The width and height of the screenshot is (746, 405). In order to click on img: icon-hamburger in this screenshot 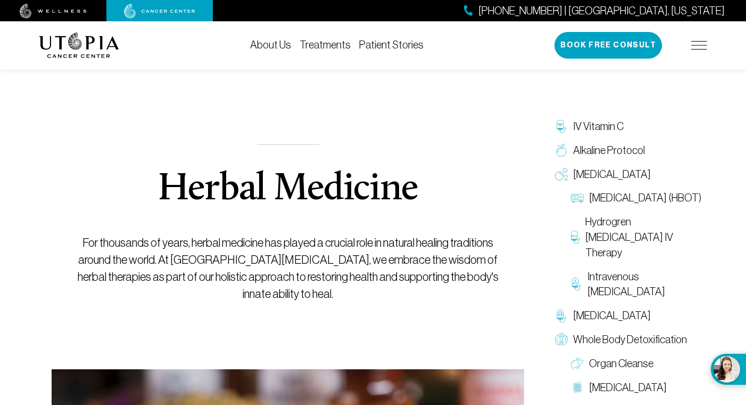, I will do `click(699, 45)`.